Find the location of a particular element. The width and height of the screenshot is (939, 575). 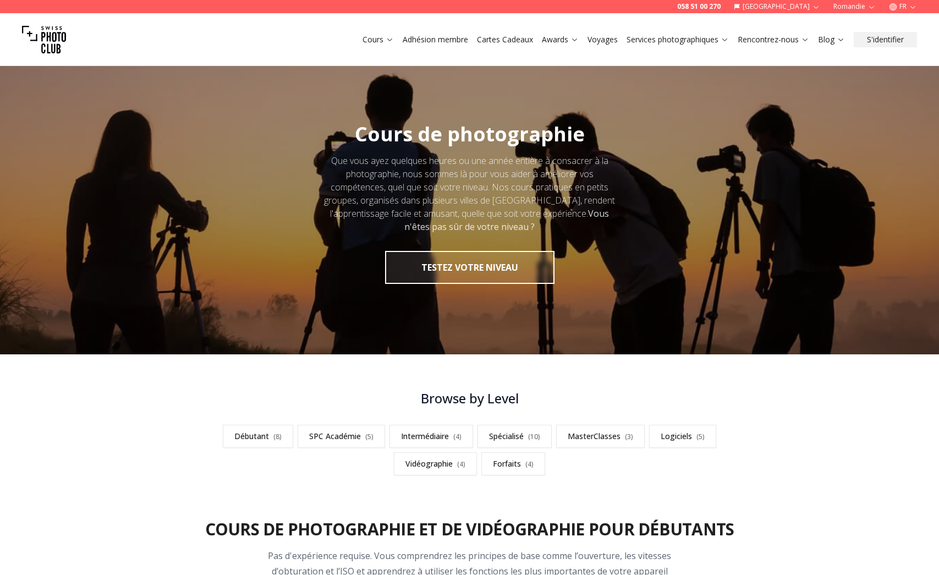

img: Swiss photo club is located at coordinates (44, 40).